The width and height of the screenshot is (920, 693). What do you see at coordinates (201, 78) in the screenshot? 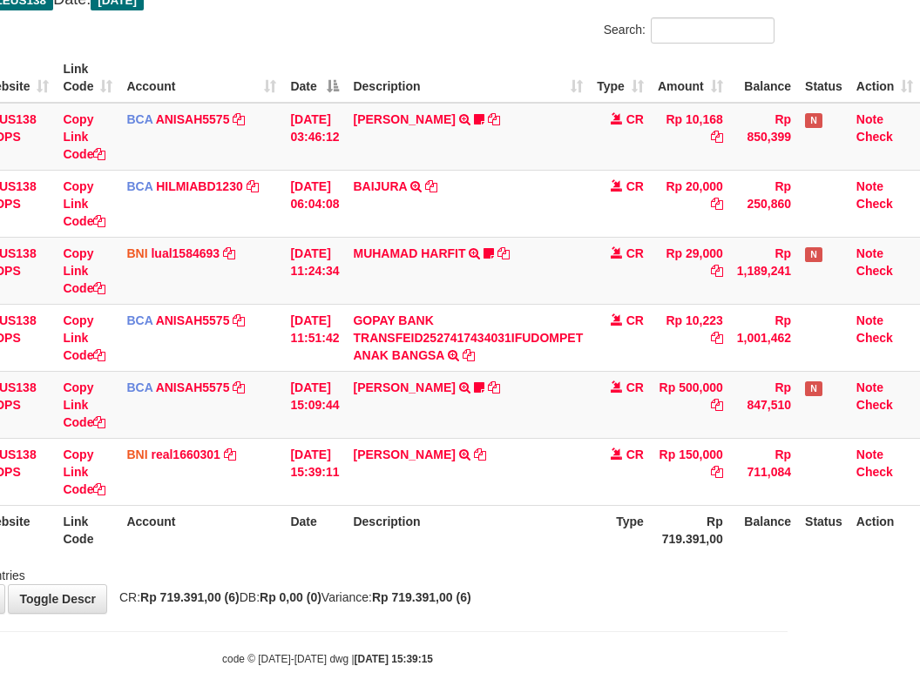
I see `th: Account: activate to sort column ascending` at bounding box center [201, 78].